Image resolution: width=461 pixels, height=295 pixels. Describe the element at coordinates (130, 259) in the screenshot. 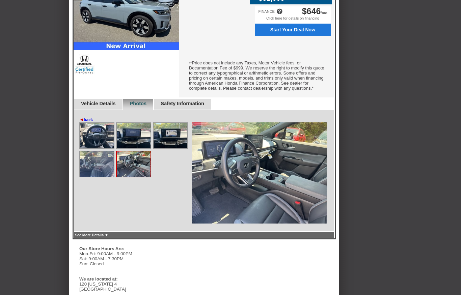

I see `div: Mon-Fri: 9:00AM - 9:00PM Sat: 9:00AM - 7:30PM Sun: Closed` at that location.